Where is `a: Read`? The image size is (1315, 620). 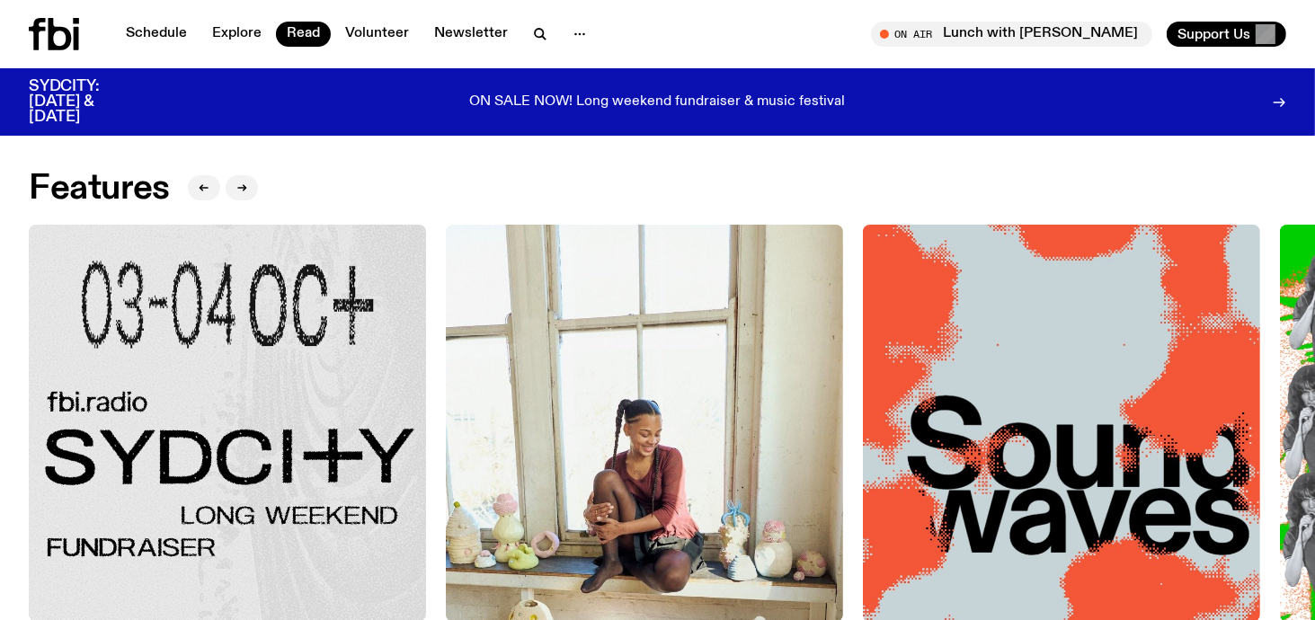 a: Read is located at coordinates (303, 34).